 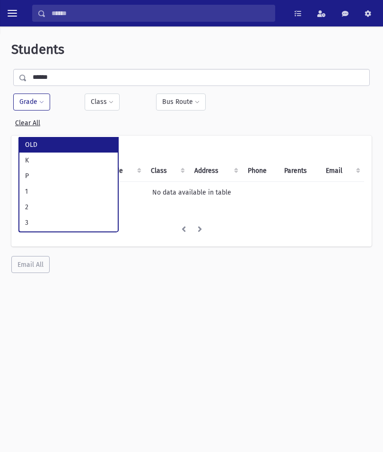 What do you see at coordinates (69, 191) in the screenshot?
I see `li: 1` at bounding box center [69, 191].